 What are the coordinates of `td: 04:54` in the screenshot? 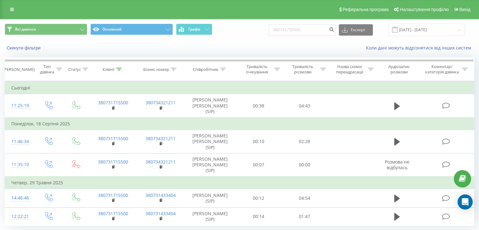 It's located at (304, 198).